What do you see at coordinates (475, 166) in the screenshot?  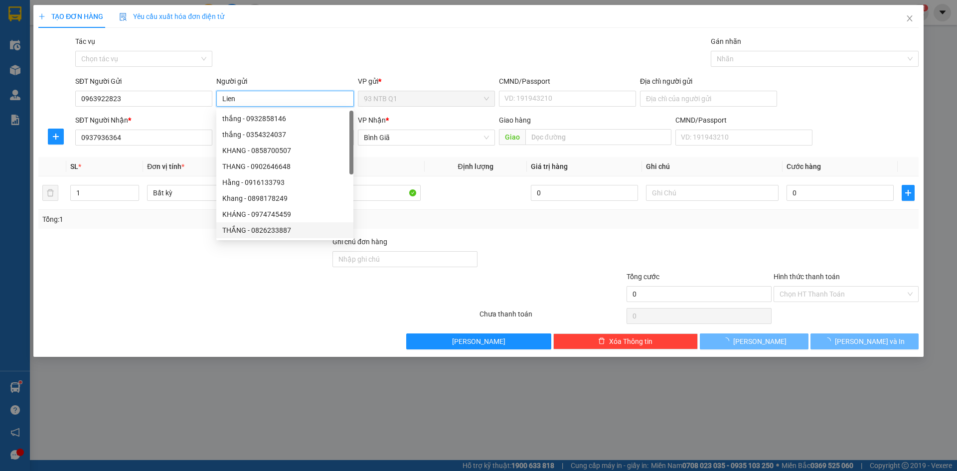 I see `span: Định lượng` at bounding box center [475, 166].